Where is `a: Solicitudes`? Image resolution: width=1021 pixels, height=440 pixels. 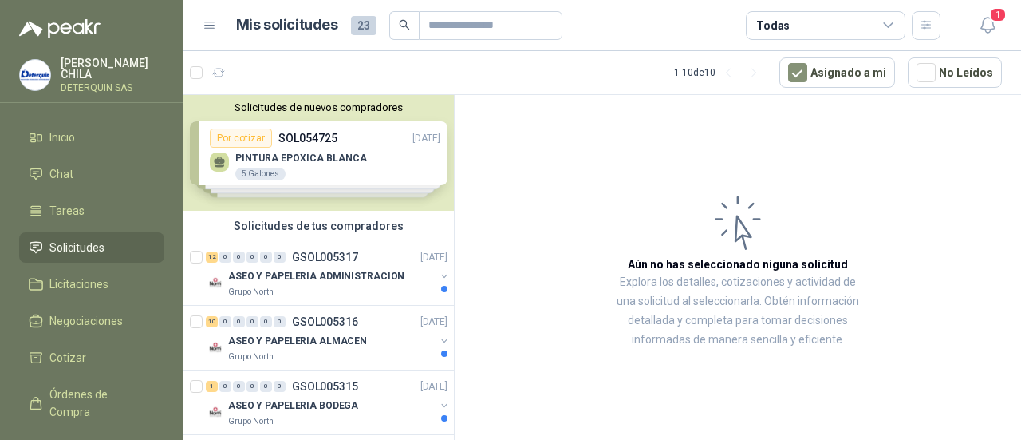
a: Solicitudes is located at coordinates (92, 247).